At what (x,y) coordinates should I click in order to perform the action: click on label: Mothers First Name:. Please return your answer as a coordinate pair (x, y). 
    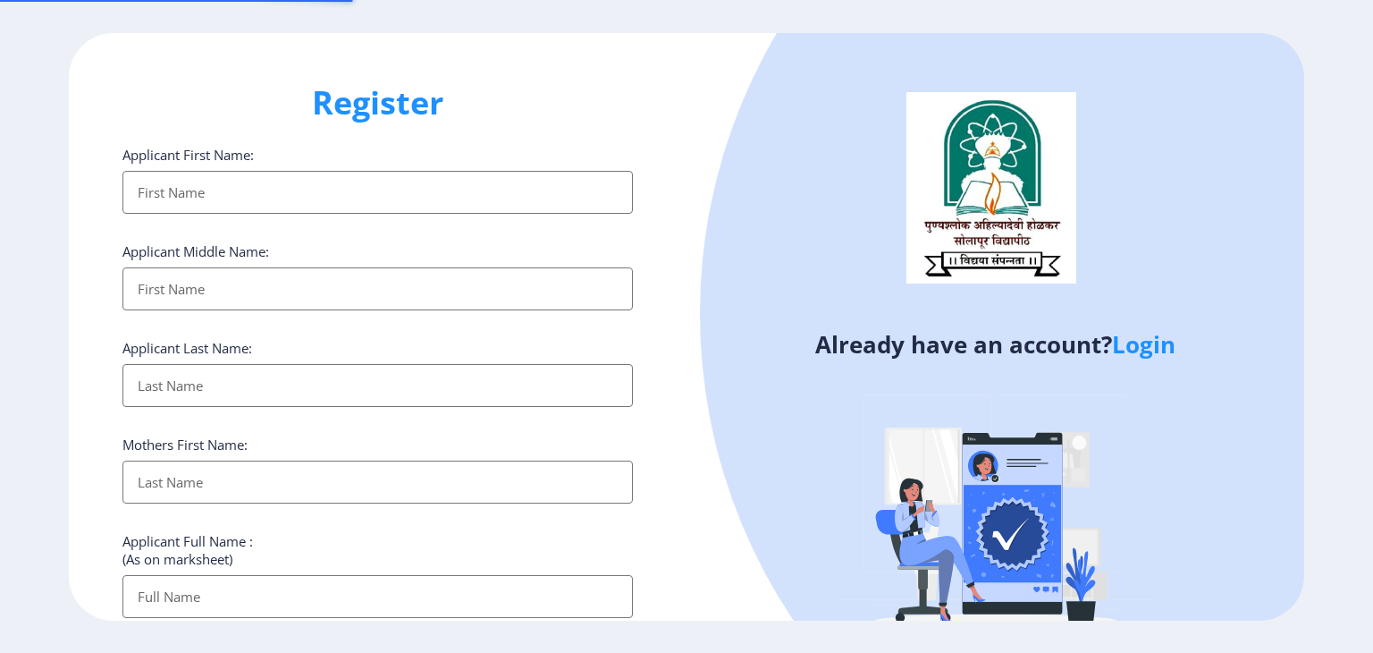
    Looking at the image, I should click on (185, 444).